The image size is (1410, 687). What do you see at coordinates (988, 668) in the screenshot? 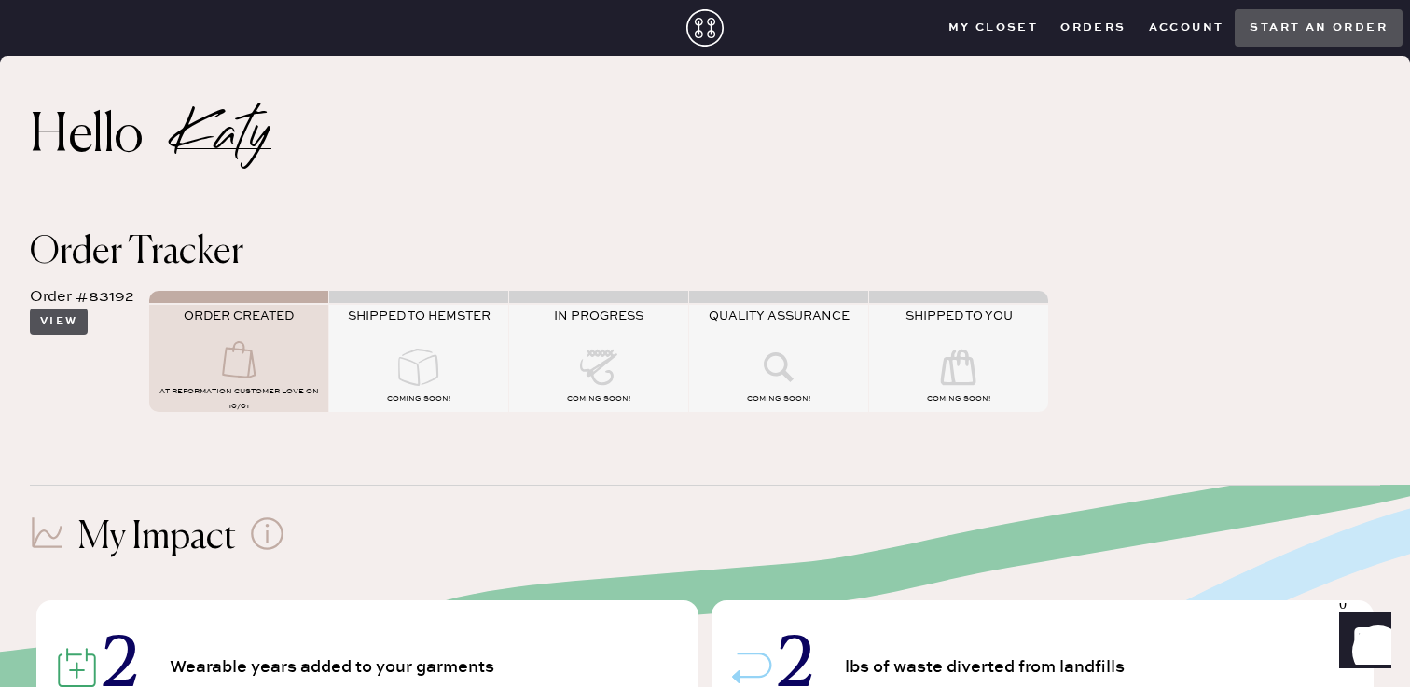
I see `span: lbs of waste diverted from landfills` at bounding box center [988, 668].